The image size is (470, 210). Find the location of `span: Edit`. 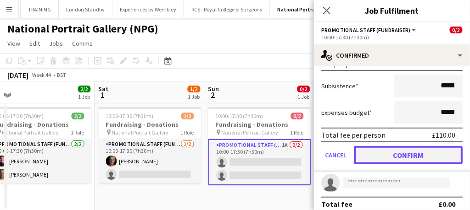

span: Edit is located at coordinates (34, 44).